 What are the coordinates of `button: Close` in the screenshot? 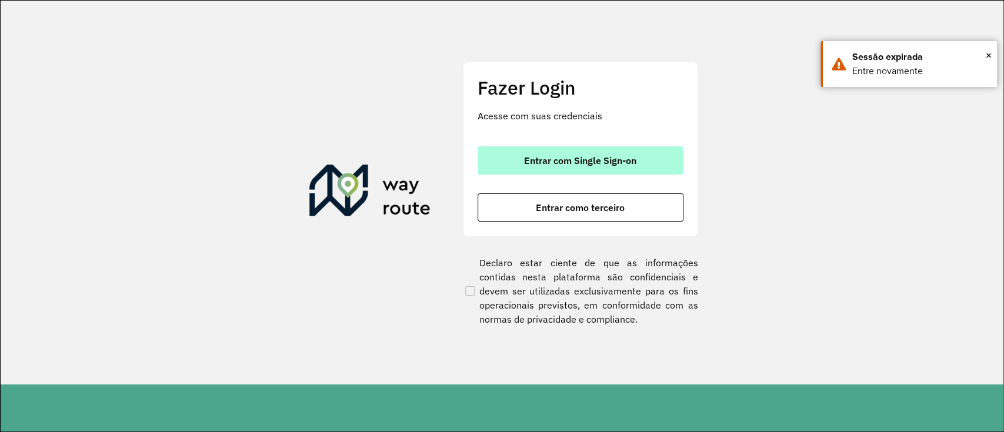 It's located at (989, 55).